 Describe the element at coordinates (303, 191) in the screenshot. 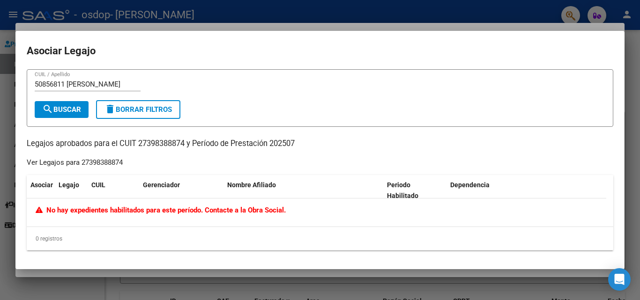

I see `datatable-header-cell: Nombre Afiliado` at that location.